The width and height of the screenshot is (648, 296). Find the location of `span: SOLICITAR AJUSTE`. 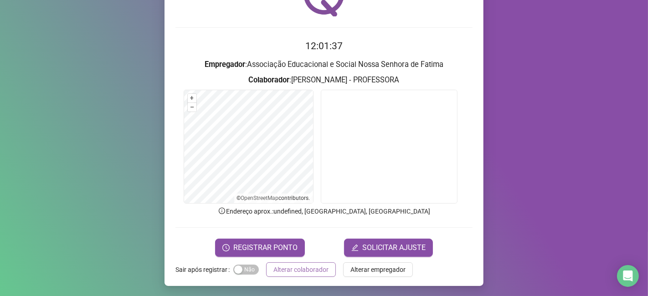

span: SOLICITAR AJUSTE is located at coordinates (394, 248).